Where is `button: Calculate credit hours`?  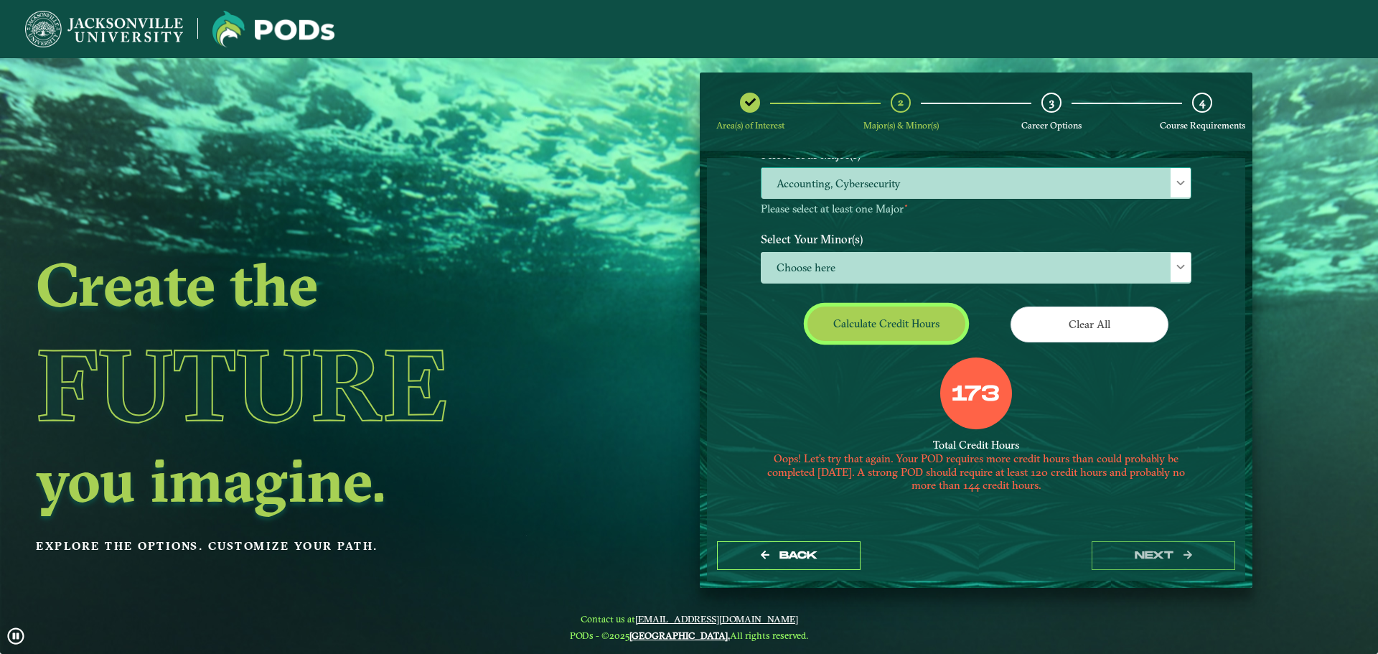 button: Calculate credit hours is located at coordinates (887, 323).